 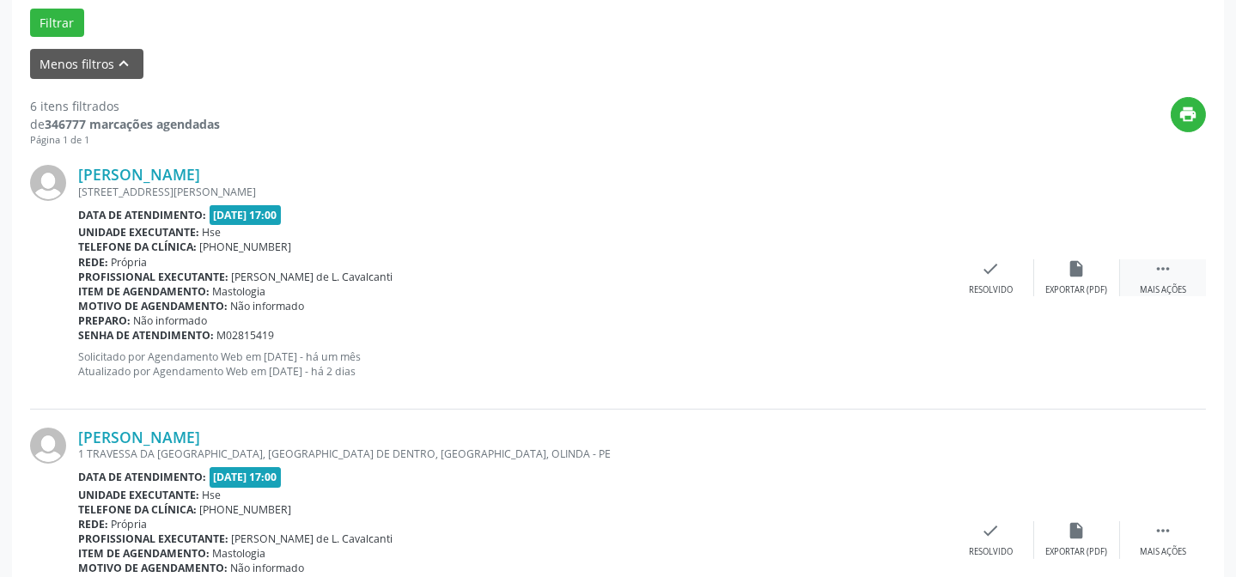 I want to click on strong: 346777 marcações agendadas, so click(x=132, y=124).